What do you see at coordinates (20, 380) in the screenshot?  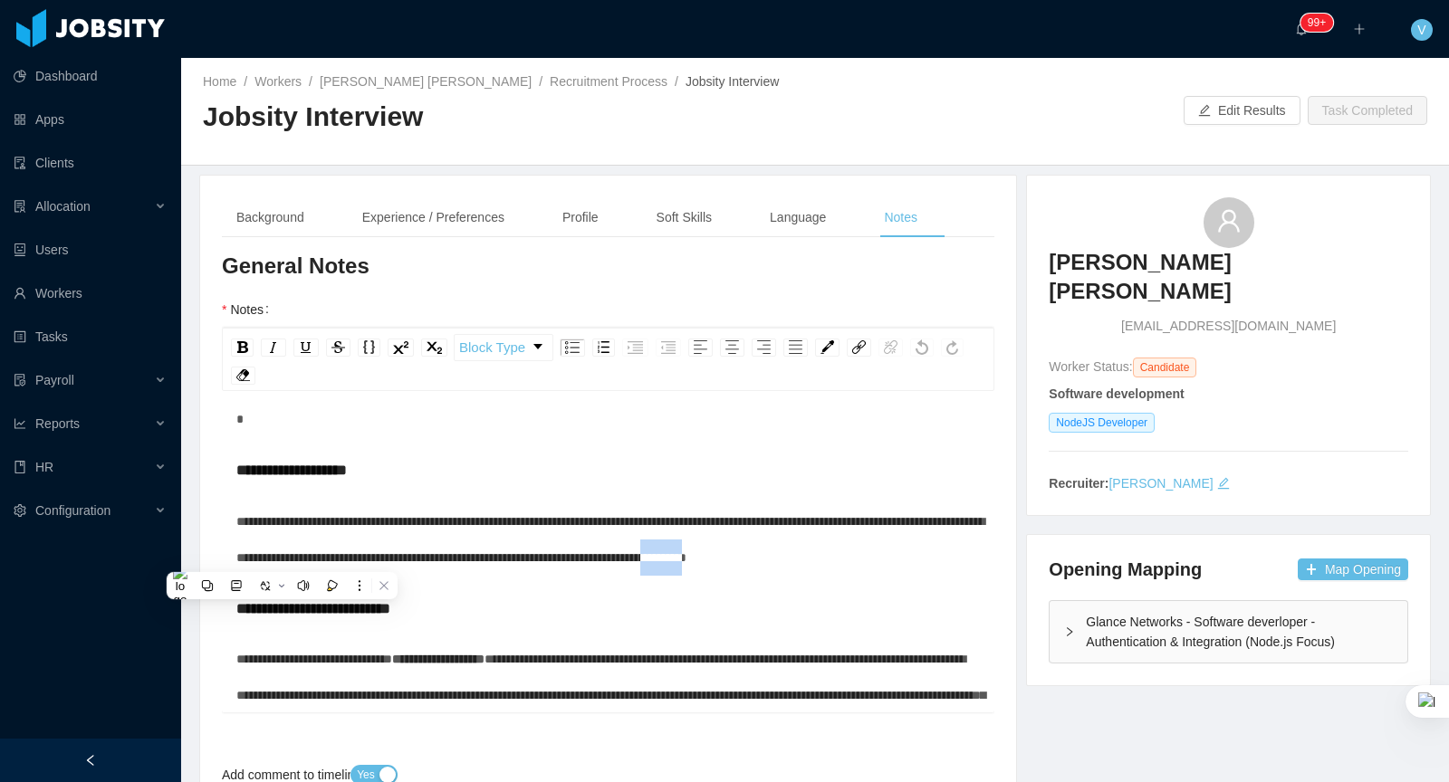 I see `i: icon: file-protect` at bounding box center [20, 380].